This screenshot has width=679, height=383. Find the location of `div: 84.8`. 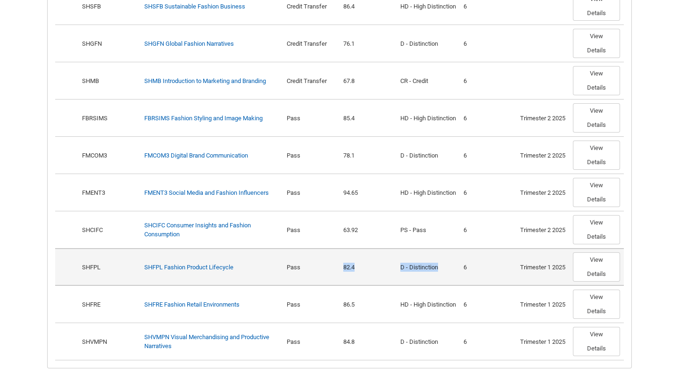

div: 84.8 is located at coordinates (368, 342).